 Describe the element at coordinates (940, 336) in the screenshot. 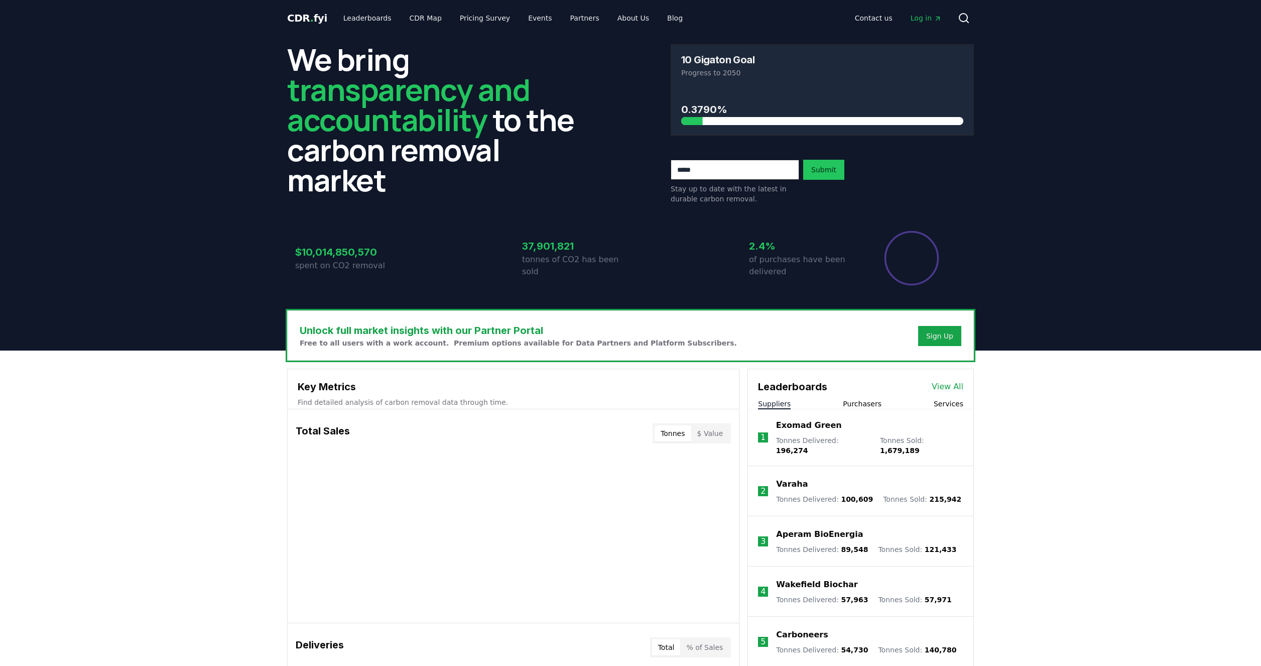

I see `div: Sign Up` at that location.